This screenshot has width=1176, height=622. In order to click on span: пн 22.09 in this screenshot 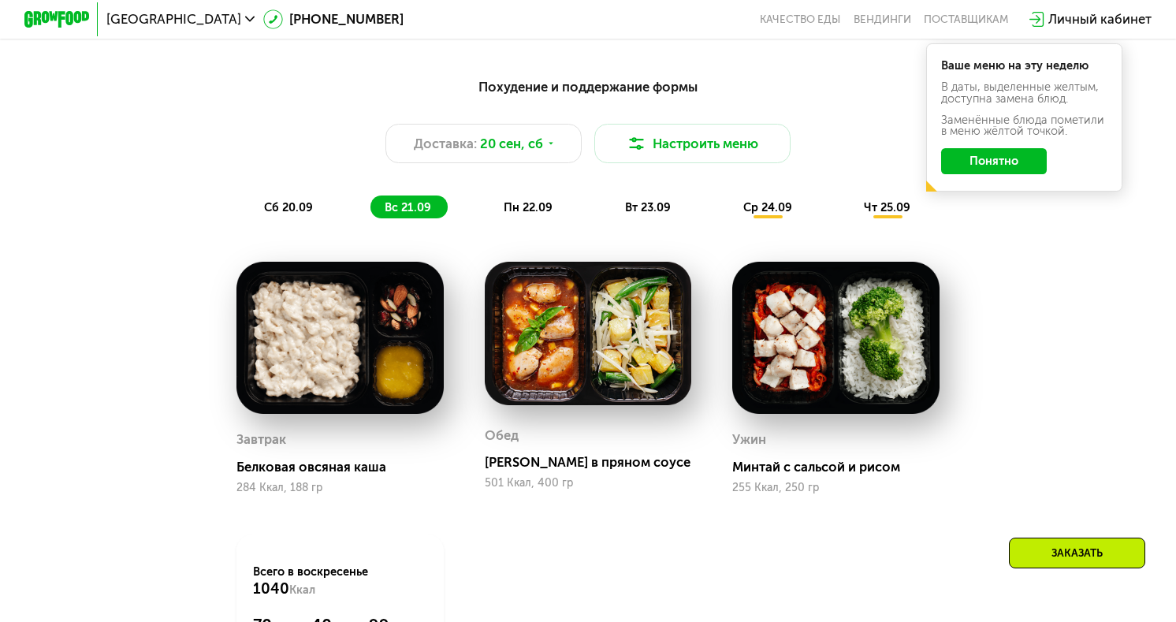, I will do `click(528, 207)`.